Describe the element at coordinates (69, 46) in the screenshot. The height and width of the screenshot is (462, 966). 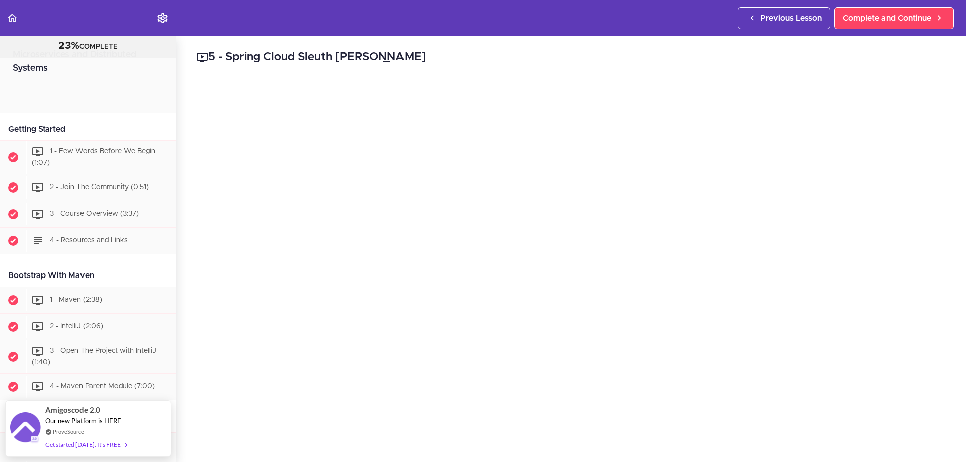
I see `span: 23%` at that location.